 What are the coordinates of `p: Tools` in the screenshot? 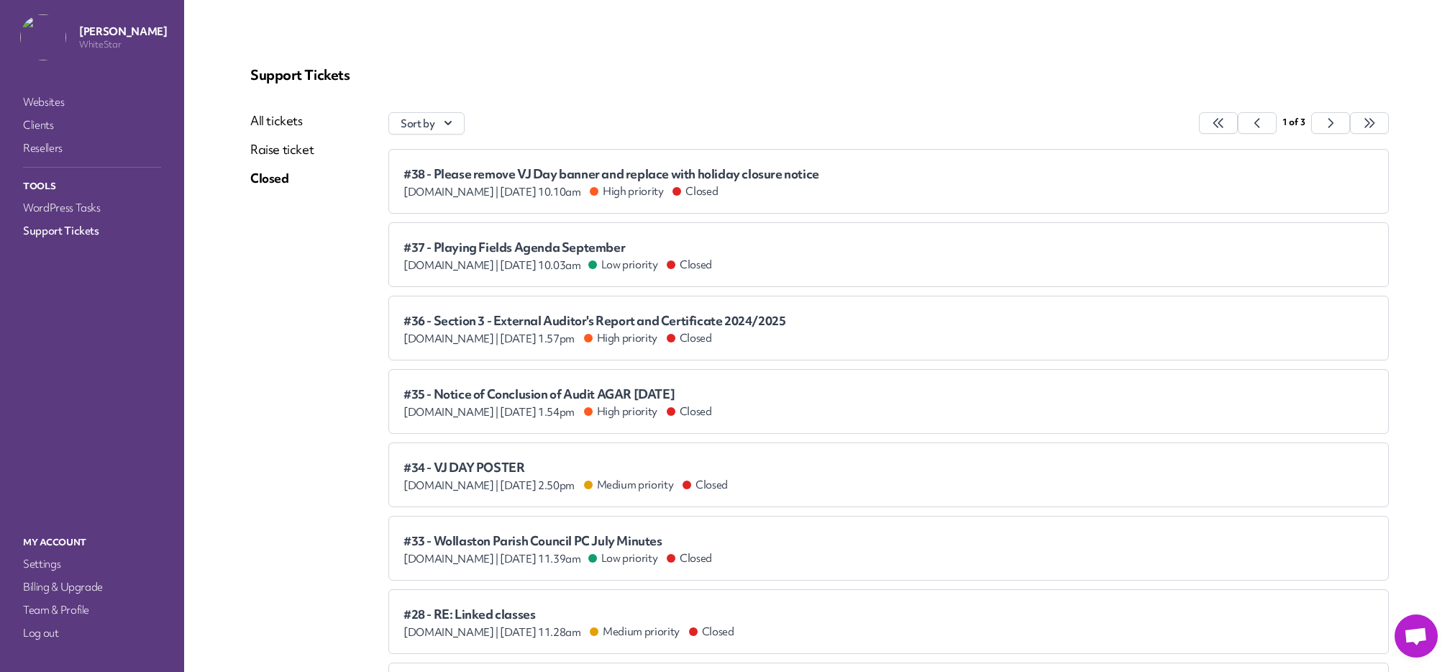 It's located at (92, 186).